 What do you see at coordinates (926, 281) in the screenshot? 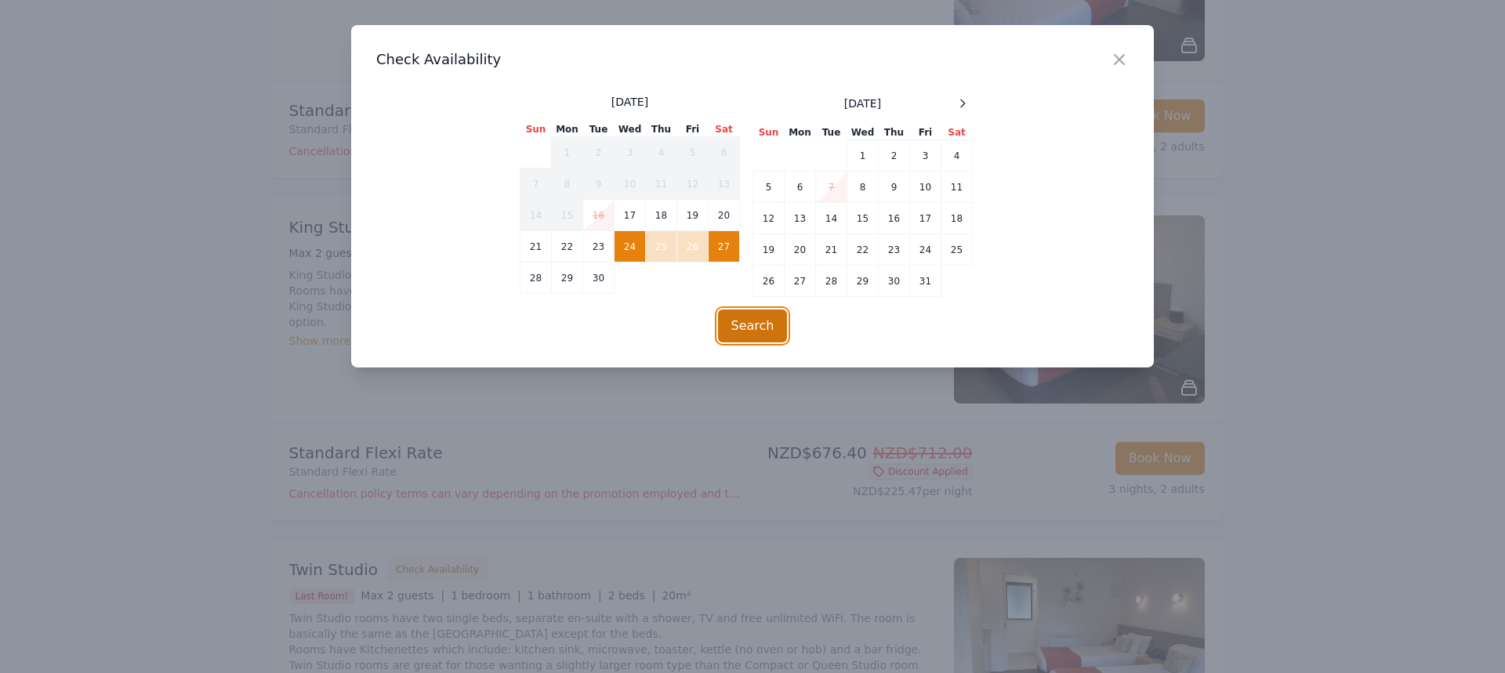
I see `td: 31` at bounding box center [926, 281].